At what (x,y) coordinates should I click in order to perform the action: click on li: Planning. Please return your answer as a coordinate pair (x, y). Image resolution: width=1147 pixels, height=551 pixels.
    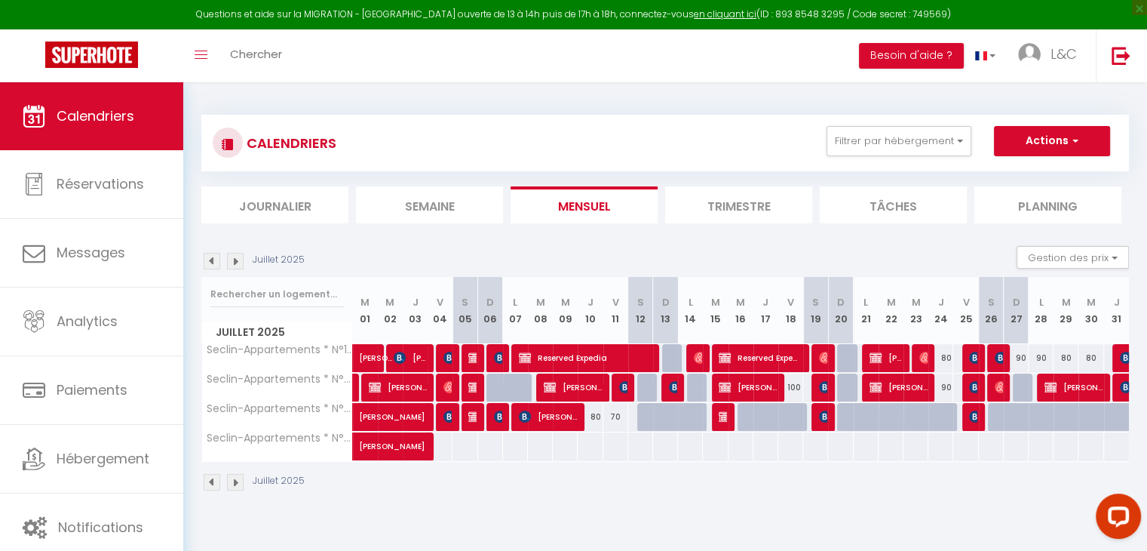
    Looking at the image, I should click on (1048, 204).